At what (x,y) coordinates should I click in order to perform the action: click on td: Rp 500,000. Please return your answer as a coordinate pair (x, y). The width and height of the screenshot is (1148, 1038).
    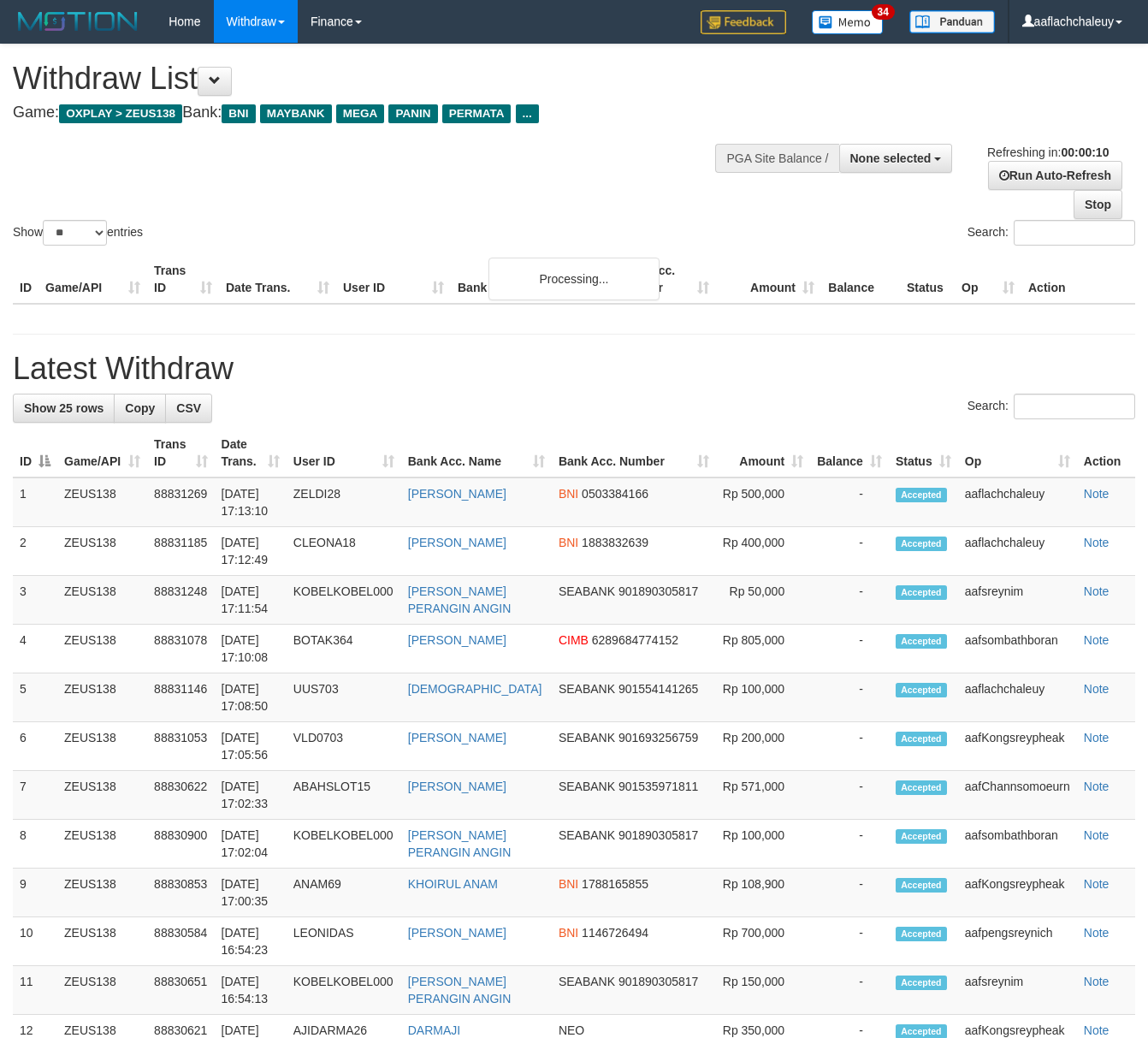
    Looking at the image, I should click on (763, 502).